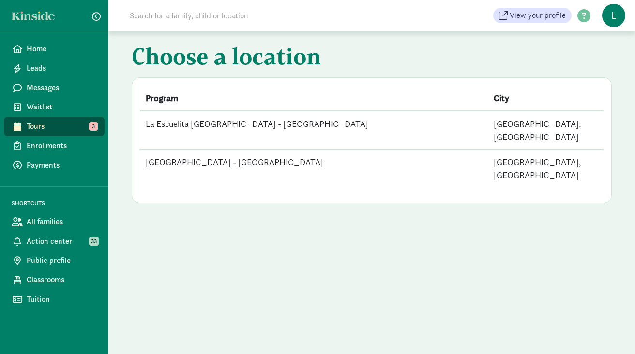 The height and width of the screenshot is (354, 635). Describe the element at coordinates (54, 126) in the screenshot. I see `a: Tours 3` at that location.